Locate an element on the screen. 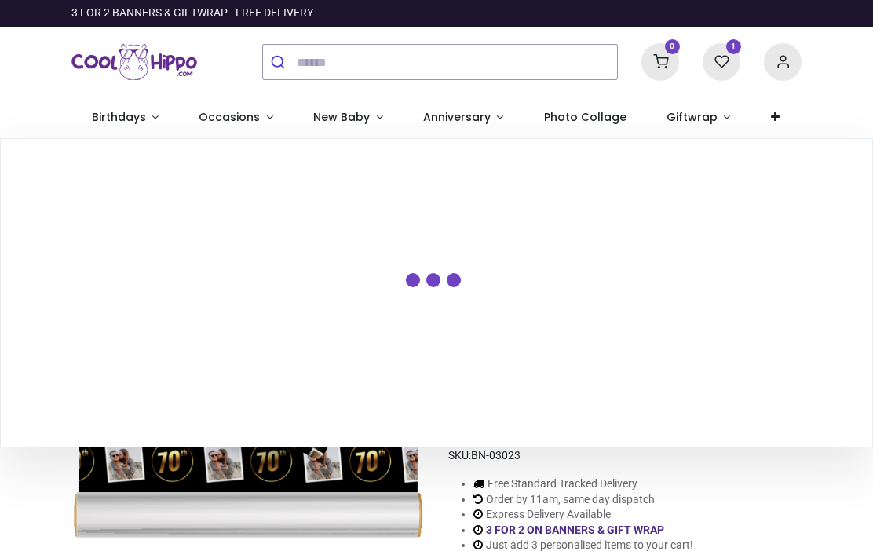 Image resolution: width=873 pixels, height=551 pixels. sup: 0 is located at coordinates (672, 46).